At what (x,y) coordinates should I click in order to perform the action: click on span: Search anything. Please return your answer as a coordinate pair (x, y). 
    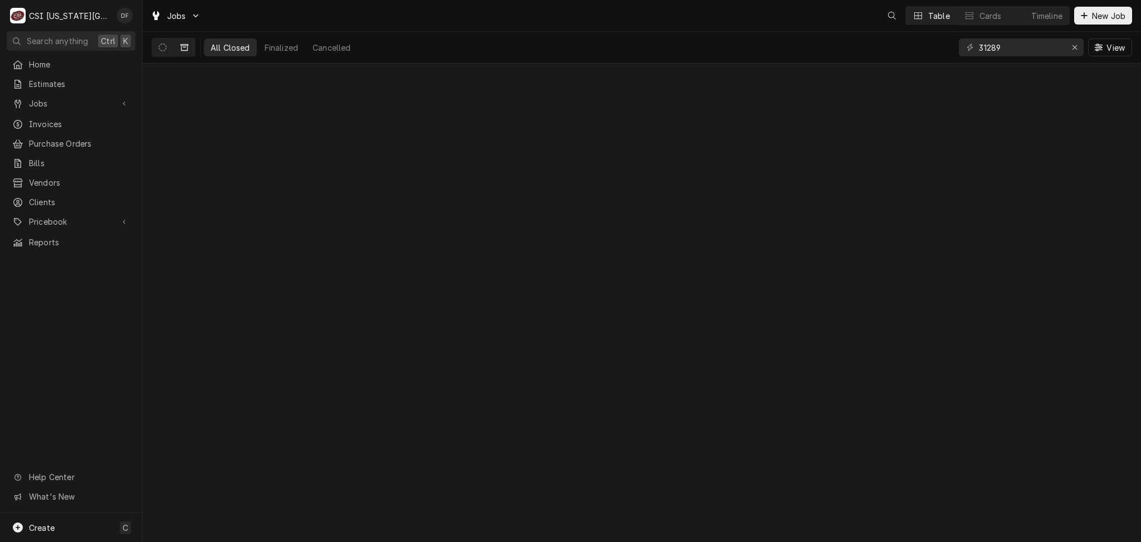
    Looking at the image, I should click on (57, 41).